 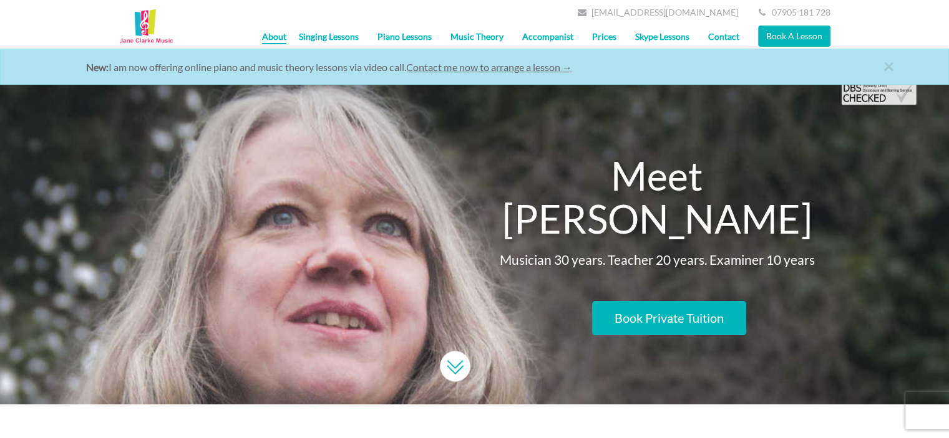 What do you see at coordinates (669, 318) in the screenshot?
I see `a: Book Private Tuition` at bounding box center [669, 318].